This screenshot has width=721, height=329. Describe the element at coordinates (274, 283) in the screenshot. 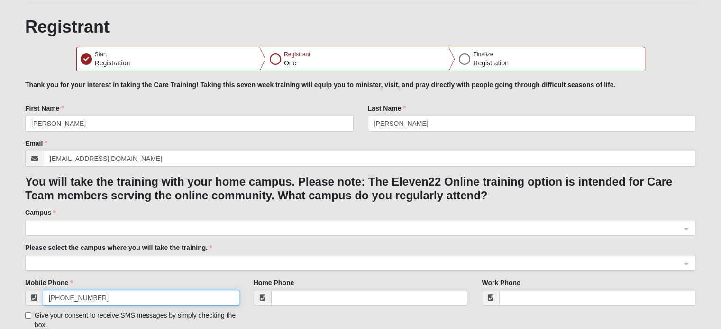

I see `label: Home Phone` at that location.